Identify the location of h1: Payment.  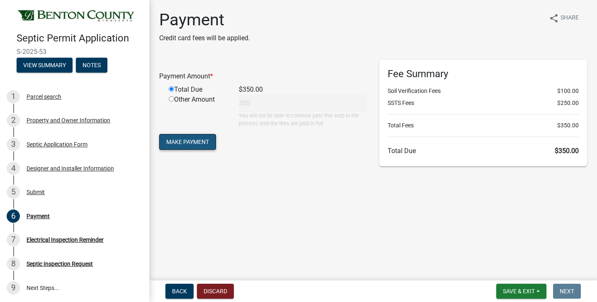
(204, 20).